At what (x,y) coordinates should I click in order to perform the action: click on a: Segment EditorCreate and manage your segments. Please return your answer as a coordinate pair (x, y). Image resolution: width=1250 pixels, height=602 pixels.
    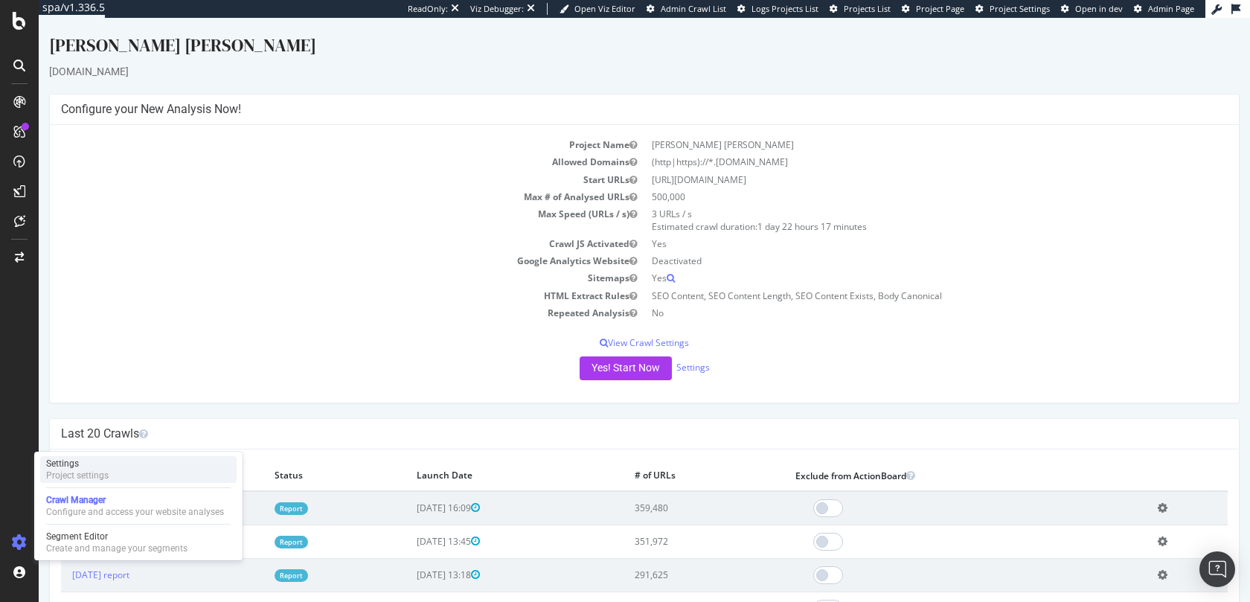
    Looking at the image, I should click on (138, 542).